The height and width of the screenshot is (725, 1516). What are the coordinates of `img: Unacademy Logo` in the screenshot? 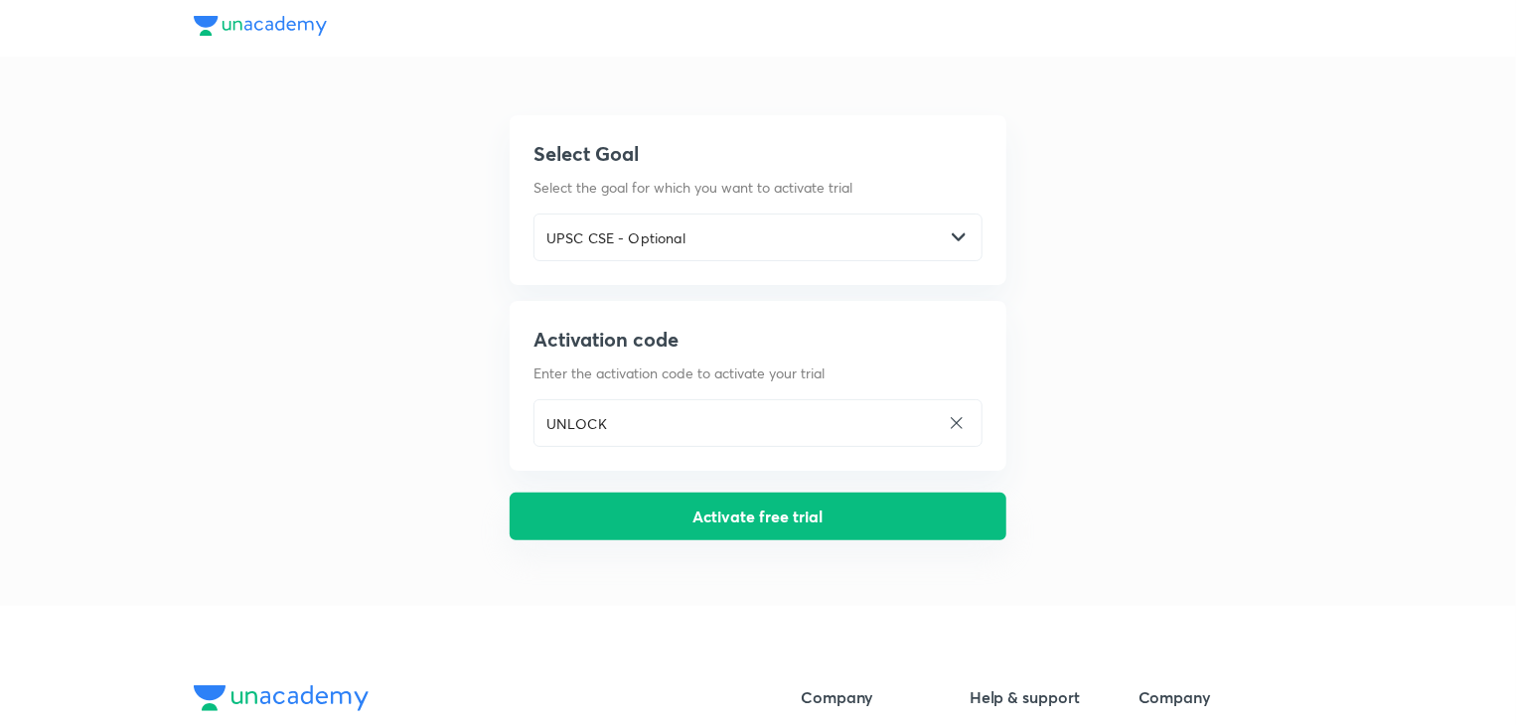 It's located at (281, 698).